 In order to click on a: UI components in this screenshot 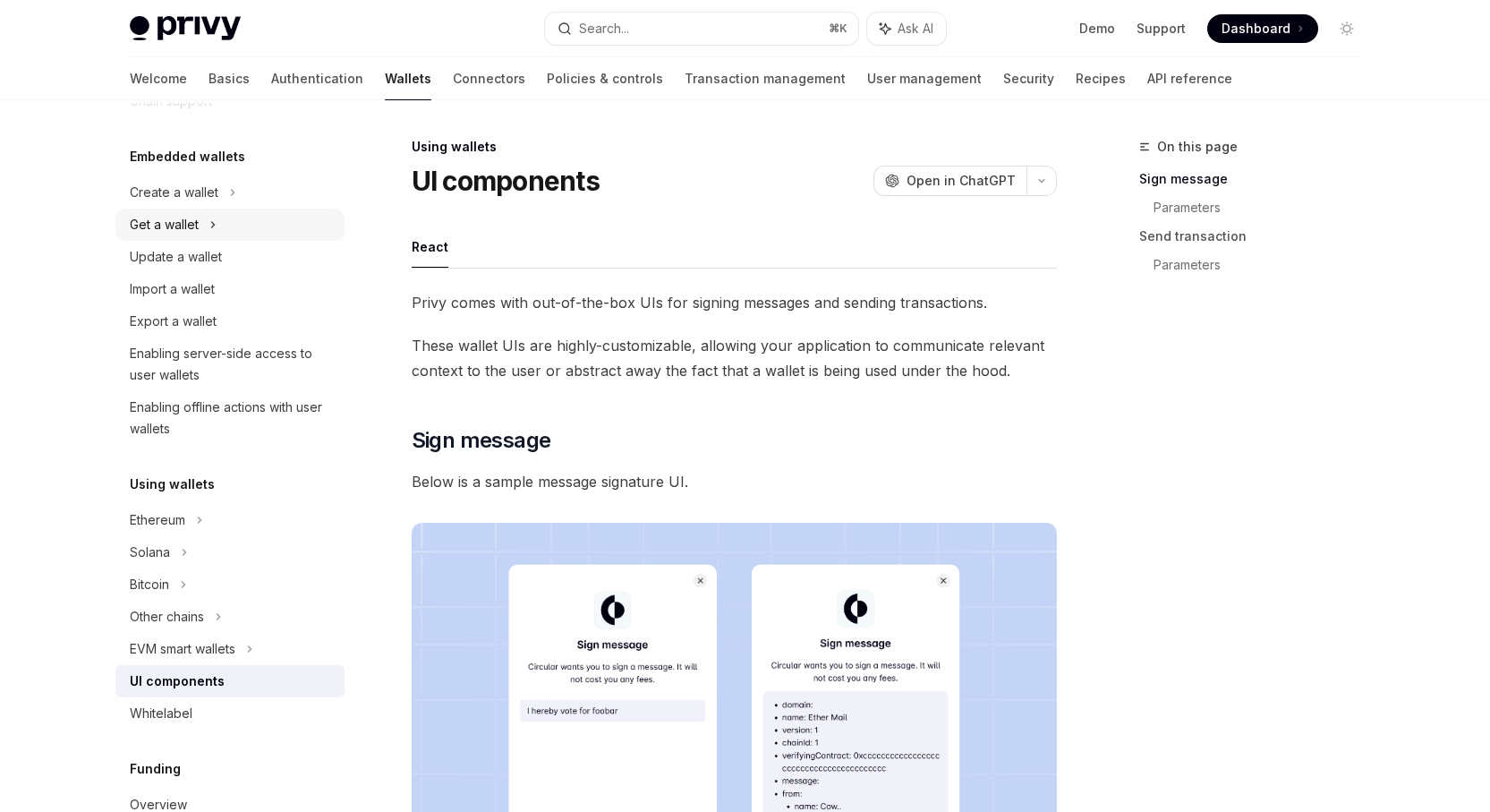, I will do `click(230, 681)`.